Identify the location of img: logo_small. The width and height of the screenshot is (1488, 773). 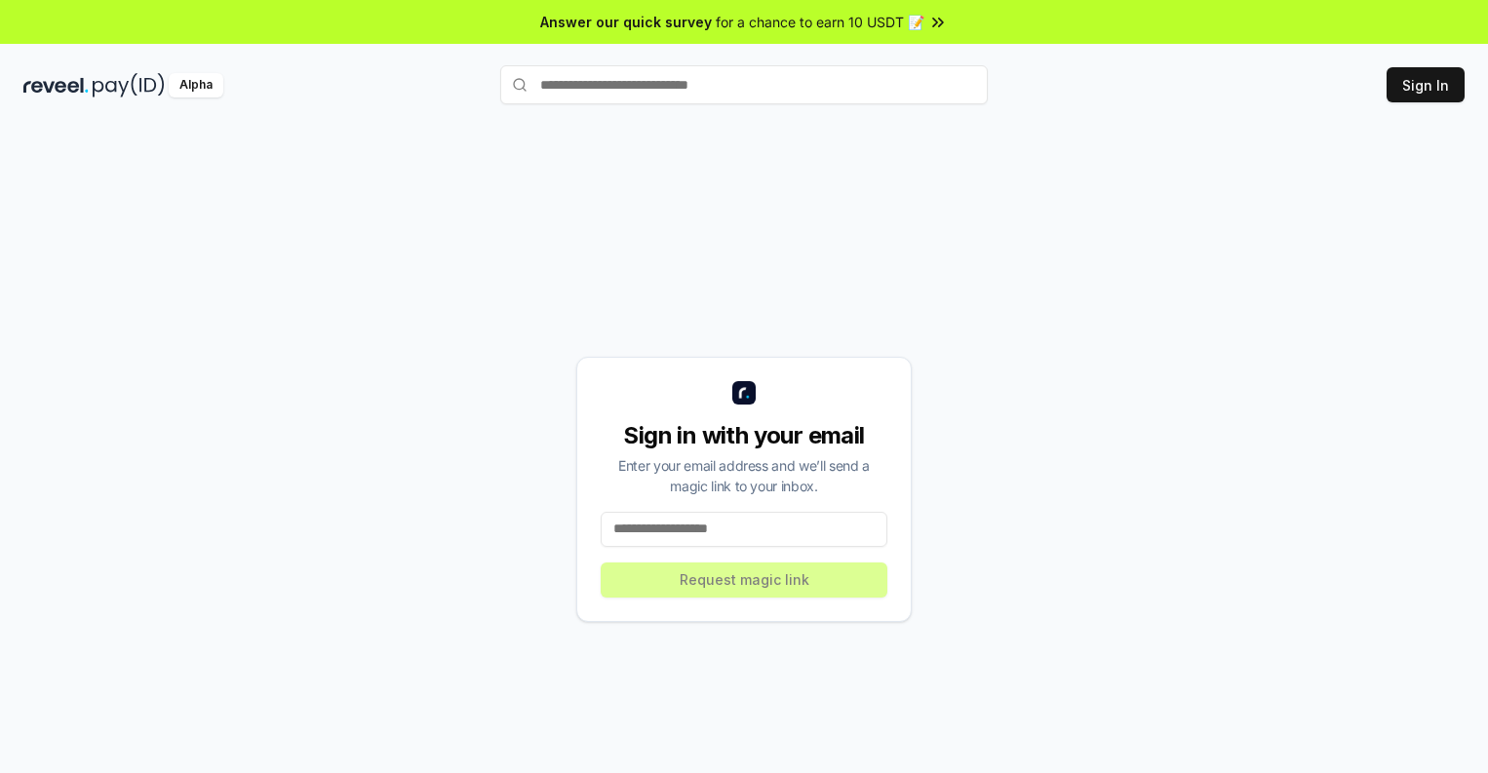
(744, 393).